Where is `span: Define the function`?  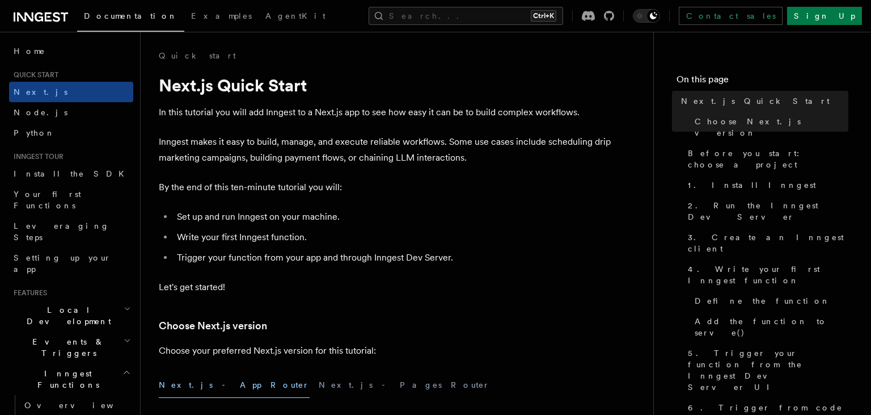
span: Define the function is located at coordinates (762, 301).